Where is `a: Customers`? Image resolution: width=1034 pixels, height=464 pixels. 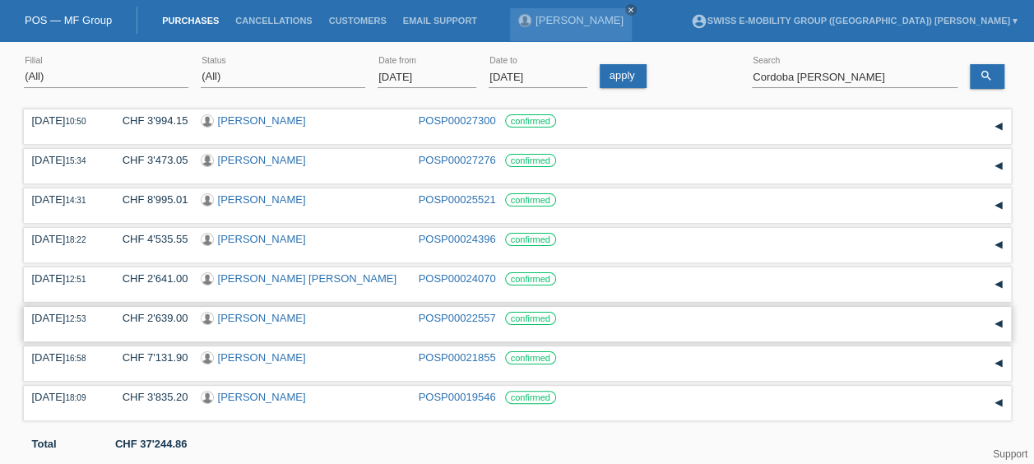
a: Customers is located at coordinates (358, 21).